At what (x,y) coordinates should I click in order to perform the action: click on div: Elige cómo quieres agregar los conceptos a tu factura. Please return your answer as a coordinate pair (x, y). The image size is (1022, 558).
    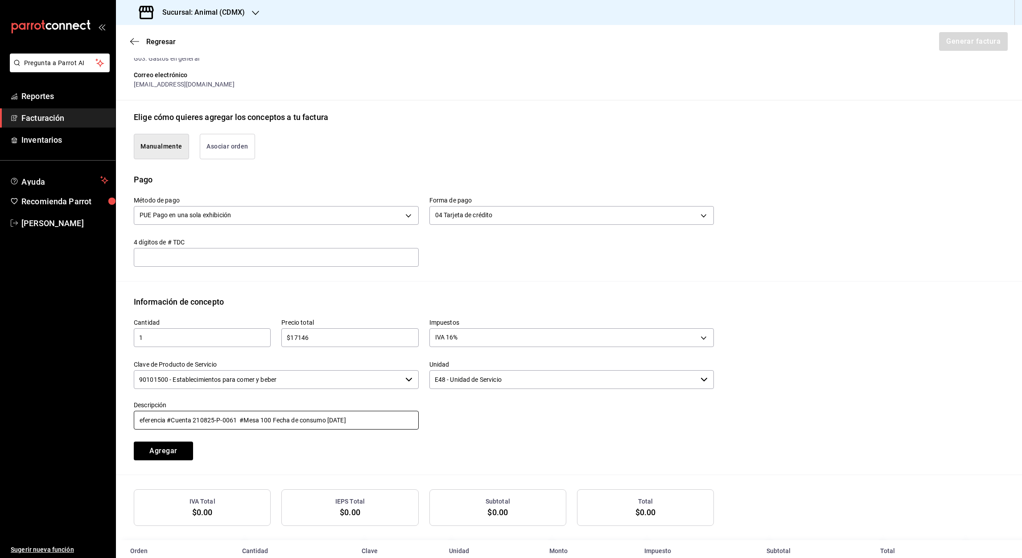
    Looking at the image, I should click on (231, 117).